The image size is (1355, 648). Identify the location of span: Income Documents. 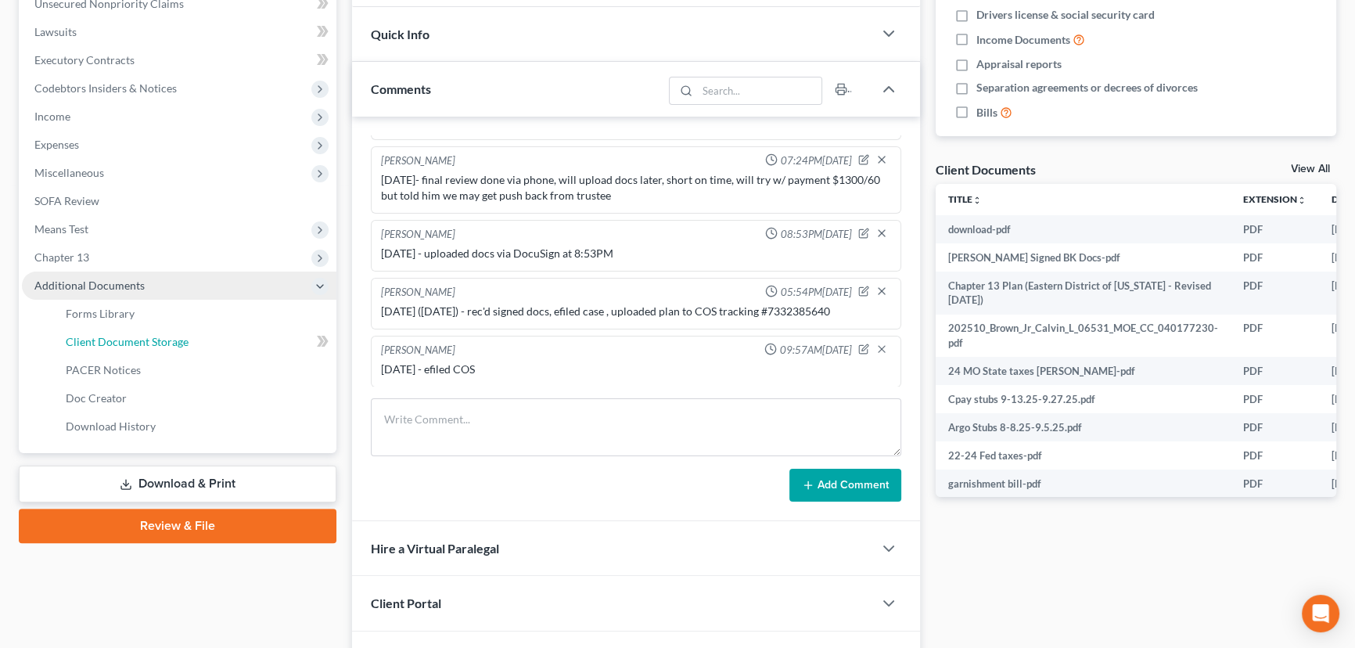
(1023, 40).